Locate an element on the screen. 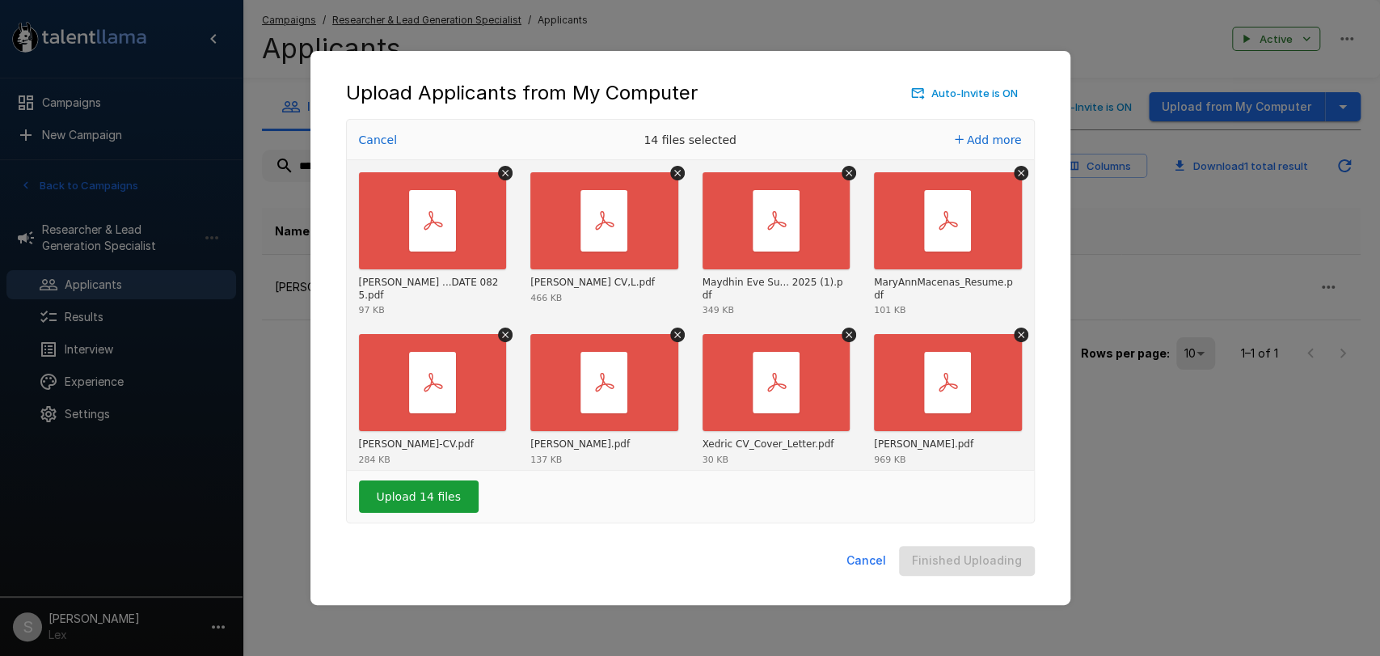  div: 30 KB is located at coordinates (716, 459).